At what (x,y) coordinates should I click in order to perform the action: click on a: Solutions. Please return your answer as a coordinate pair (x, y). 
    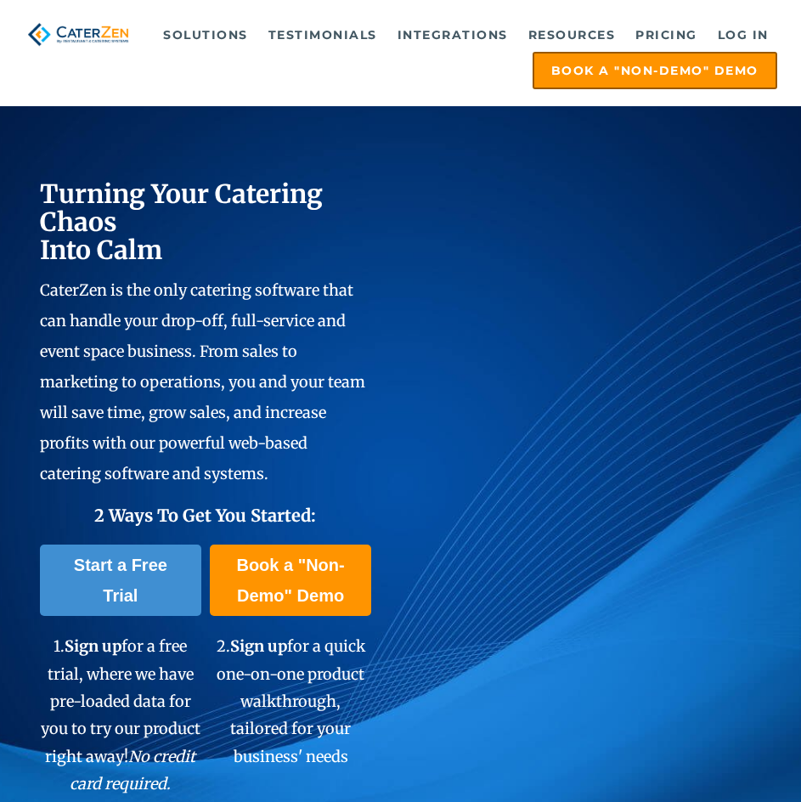
    Looking at the image, I should click on (206, 35).